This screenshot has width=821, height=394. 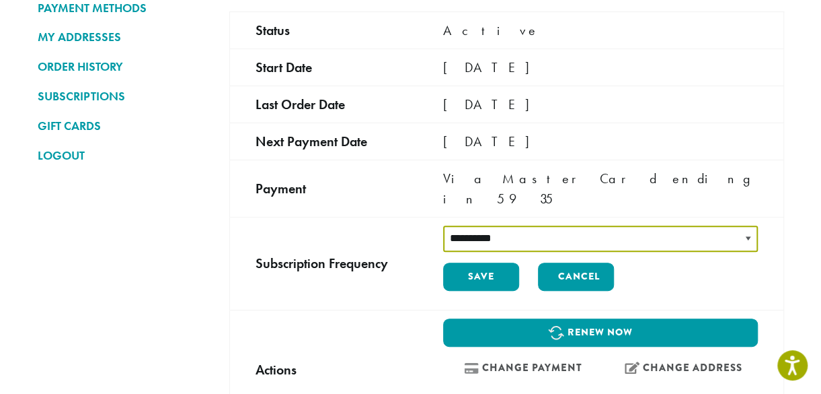 I want to click on td: Status, so click(x=324, y=30).